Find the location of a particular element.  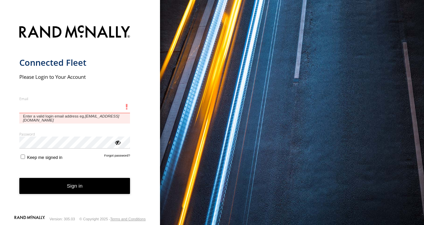

div: ViewPassword is located at coordinates (117, 142).